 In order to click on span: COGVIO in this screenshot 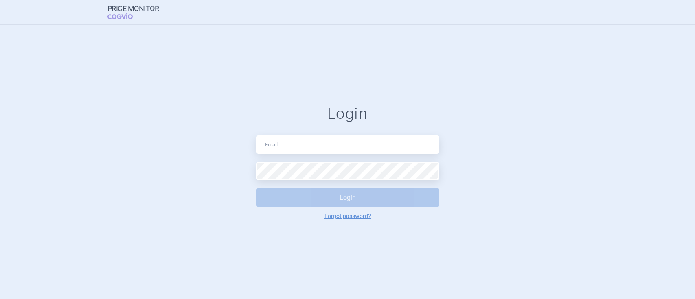, I will do `click(126, 16)`.